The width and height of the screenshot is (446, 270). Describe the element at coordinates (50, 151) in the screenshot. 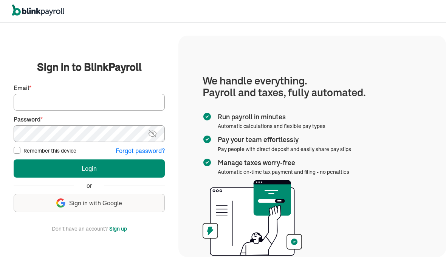

I see `label: Remember this device` at that location.